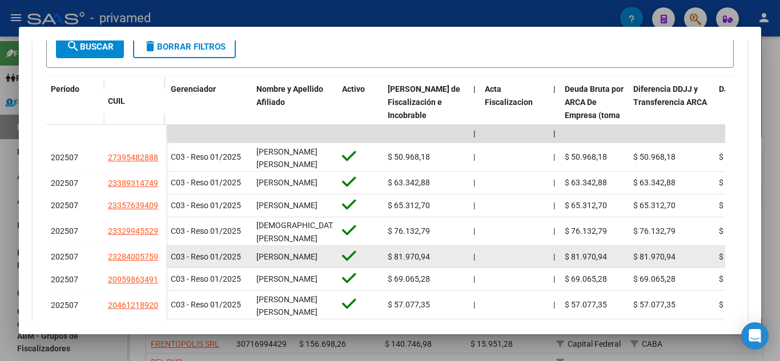 Image resolution: width=780 pixels, height=361 pixels. What do you see at coordinates (133, 257) in the screenshot?
I see `span: 23284005759` at bounding box center [133, 257].